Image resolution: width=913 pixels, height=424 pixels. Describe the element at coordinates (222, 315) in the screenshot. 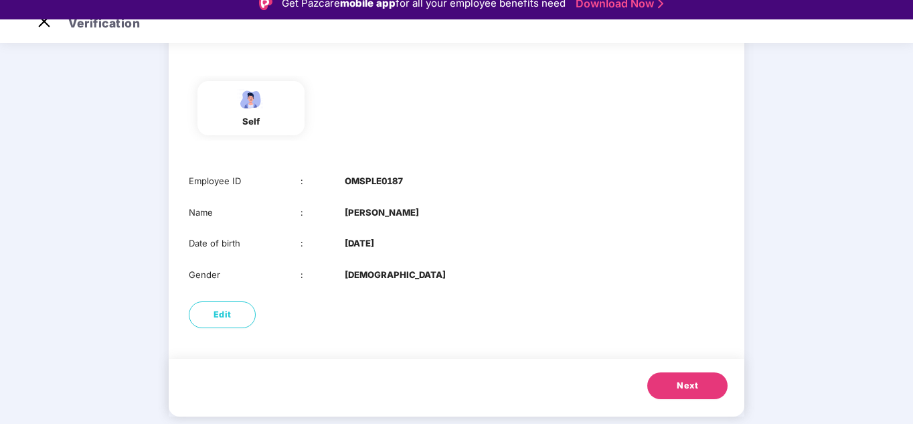

I see `span: Edit` at that location.